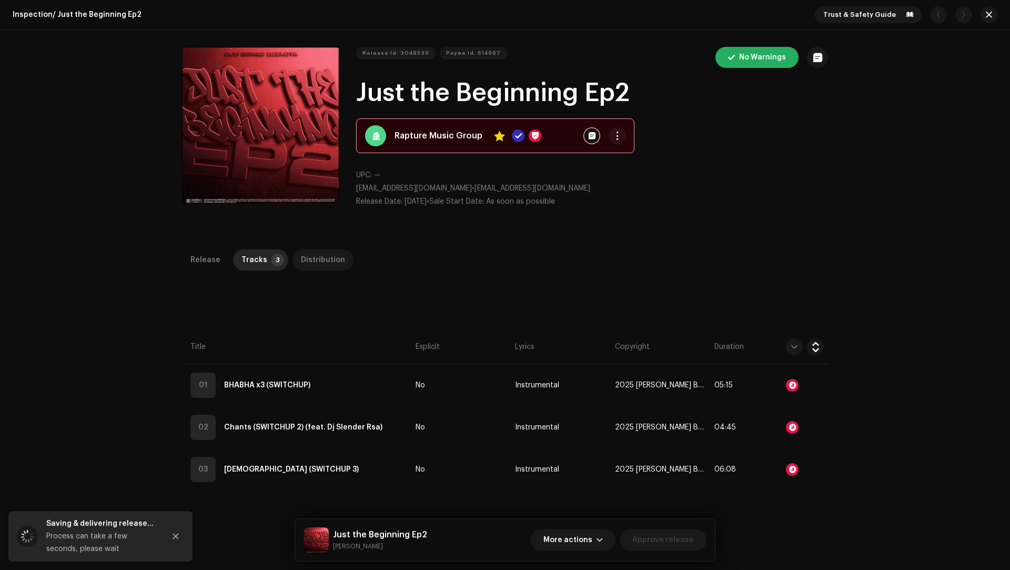  Describe the element at coordinates (203, 385) in the screenshot. I see `div: 01` at that location.